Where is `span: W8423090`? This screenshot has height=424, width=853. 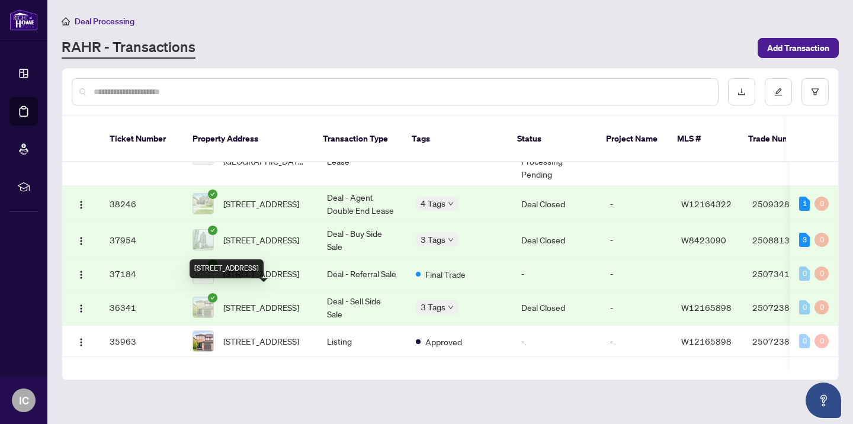
span: W8423090 is located at coordinates (704, 240).